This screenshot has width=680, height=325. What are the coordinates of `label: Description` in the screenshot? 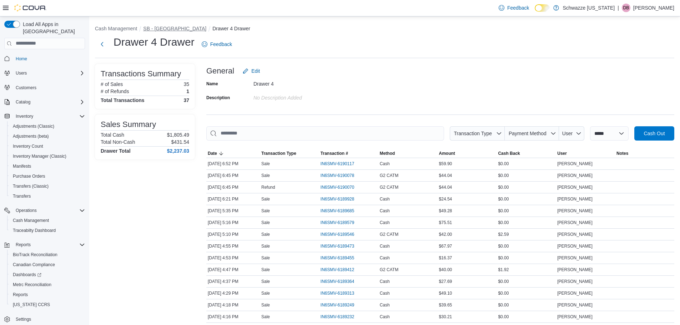 It's located at (218, 98).